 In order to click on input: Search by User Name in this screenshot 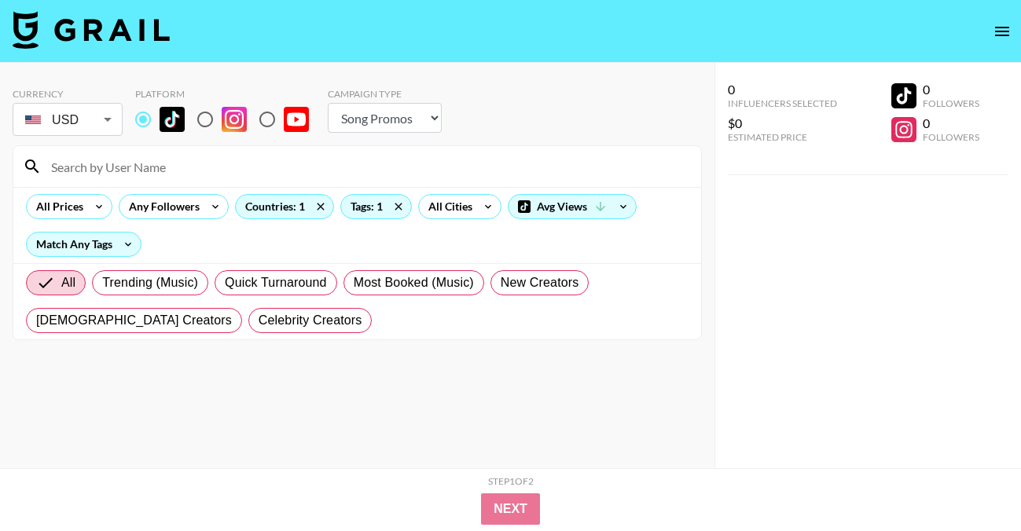, I will do `click(366, 167)`.